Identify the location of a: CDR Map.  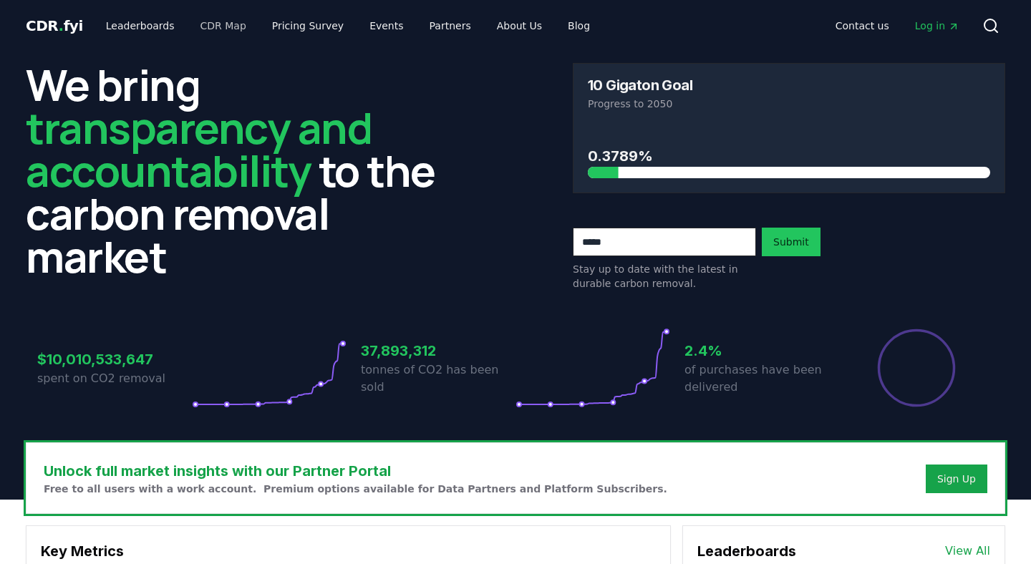
(223, 26).